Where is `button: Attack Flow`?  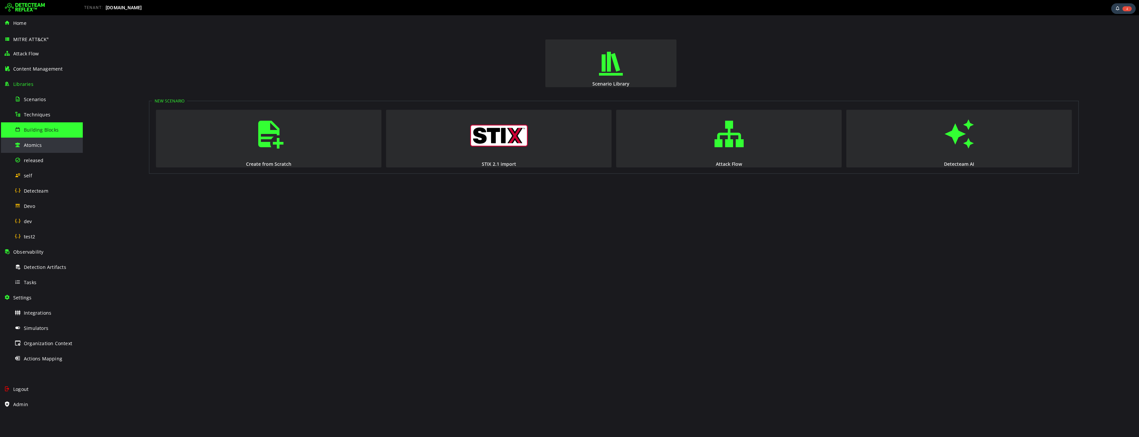
button: Attack Flow is located at coordinates (646, 123).